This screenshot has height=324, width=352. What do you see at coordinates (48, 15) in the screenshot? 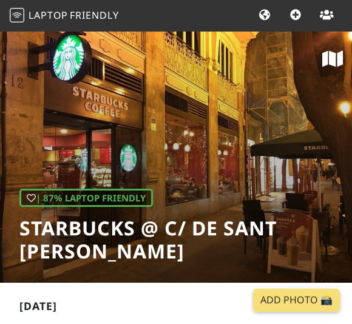
I see `span: Laptop` at bounding box center [48, 15].